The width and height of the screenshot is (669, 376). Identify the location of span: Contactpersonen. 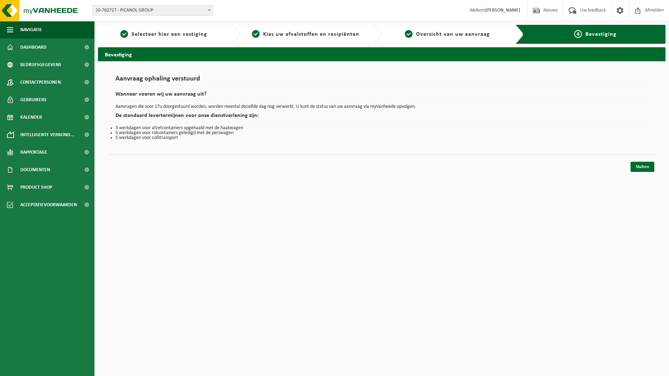
(41, 82).